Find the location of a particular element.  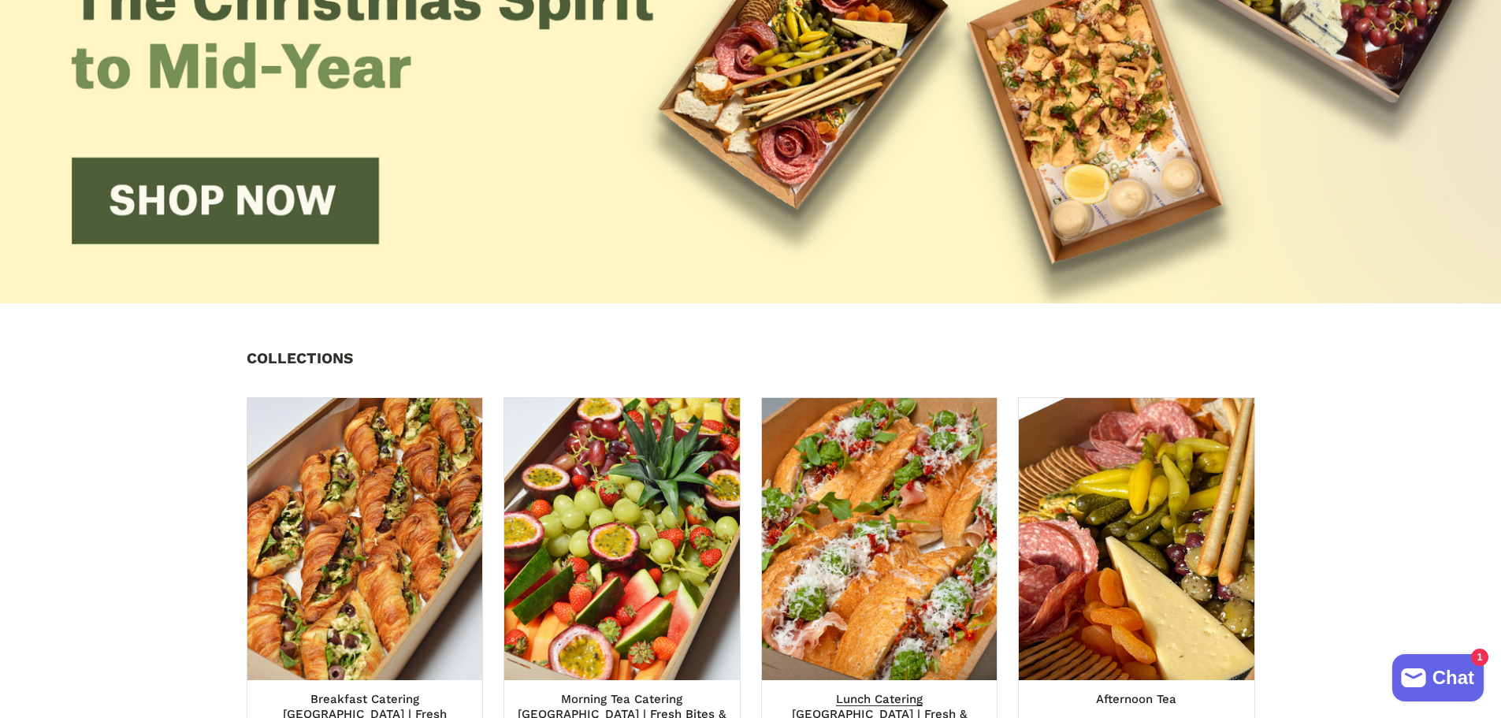

img: Afternoon Tea is located at coordinates (1136, 539).